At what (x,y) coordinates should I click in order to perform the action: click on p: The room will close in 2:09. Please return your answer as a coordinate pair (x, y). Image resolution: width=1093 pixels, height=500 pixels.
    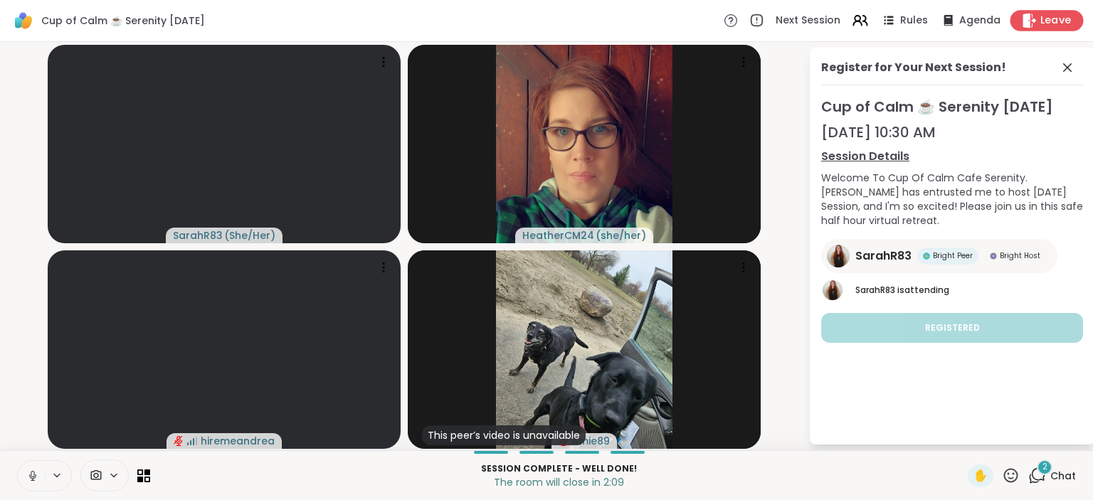
    Looking at the image, I should click on (558, 482).